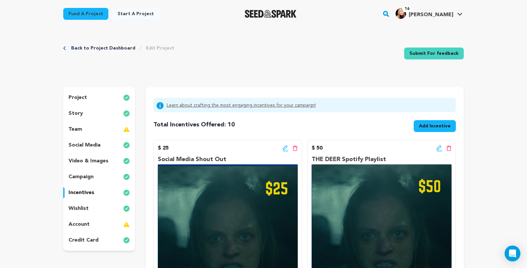  What do you see at coordinates (190, 125) in the screenshot?
I see `span: Total Incentives Offered:` at bounding box center [190, 125].